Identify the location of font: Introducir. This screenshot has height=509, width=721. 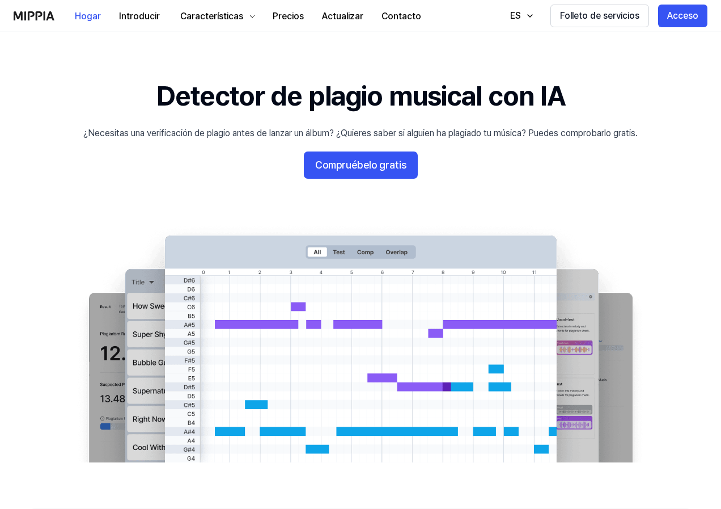
(140, 16).